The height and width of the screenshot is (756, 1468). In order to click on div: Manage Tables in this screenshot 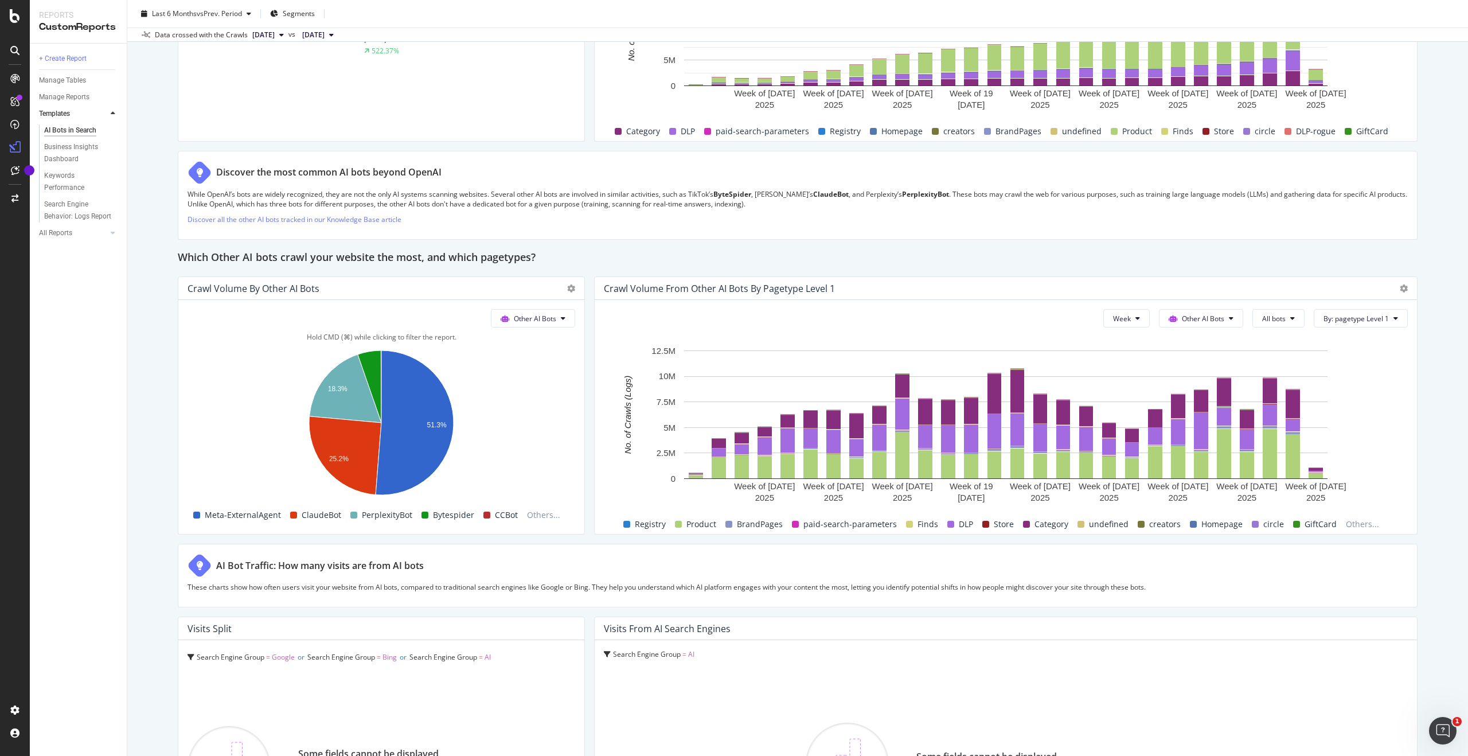, I will do `click(63, 80)`.